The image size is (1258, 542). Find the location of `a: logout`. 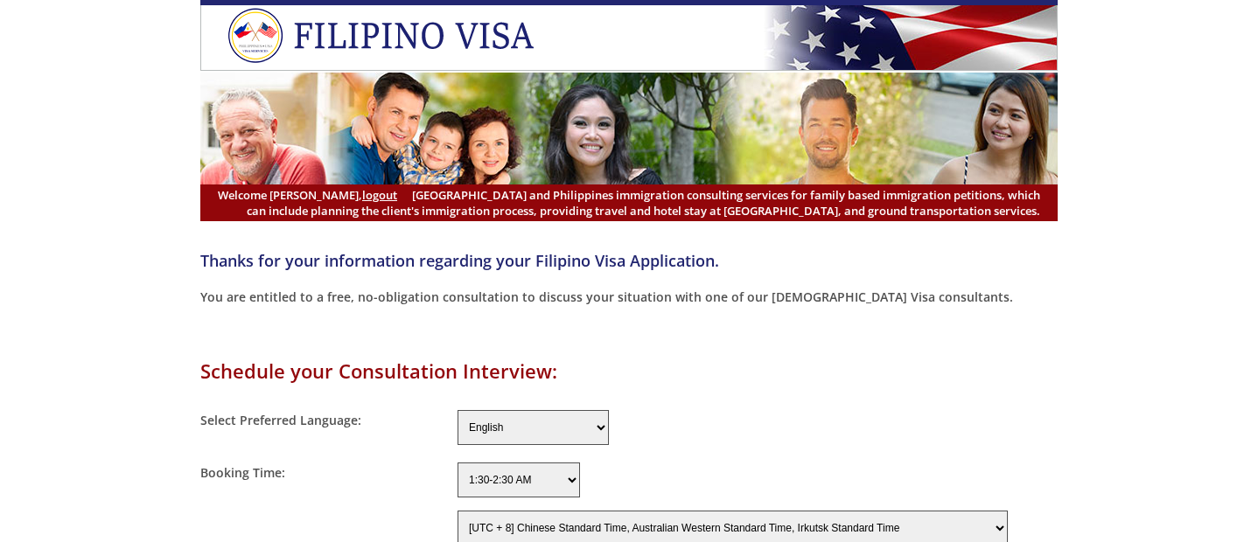

a: logout is located at coordinates (380, 195).